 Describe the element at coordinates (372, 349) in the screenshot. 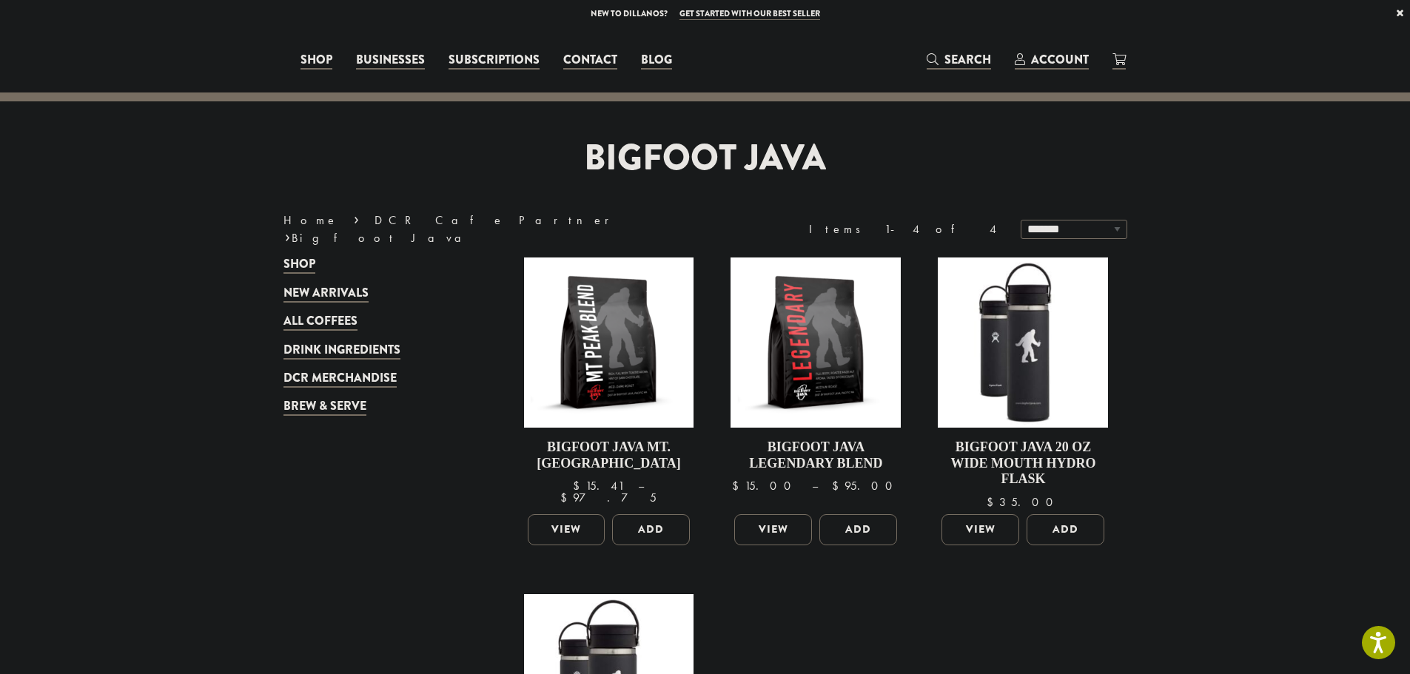

I see `a: Drink Ingredients` at that location.